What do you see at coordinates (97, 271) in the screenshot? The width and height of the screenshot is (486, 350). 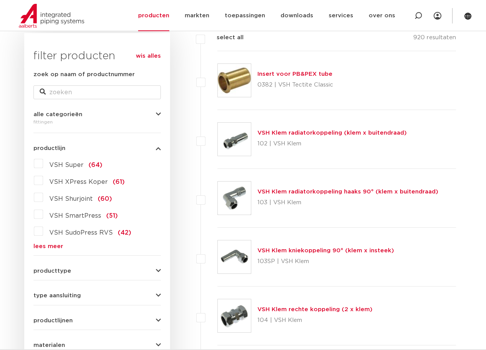 I see `button: producttype` at bounding box center [97, 271].